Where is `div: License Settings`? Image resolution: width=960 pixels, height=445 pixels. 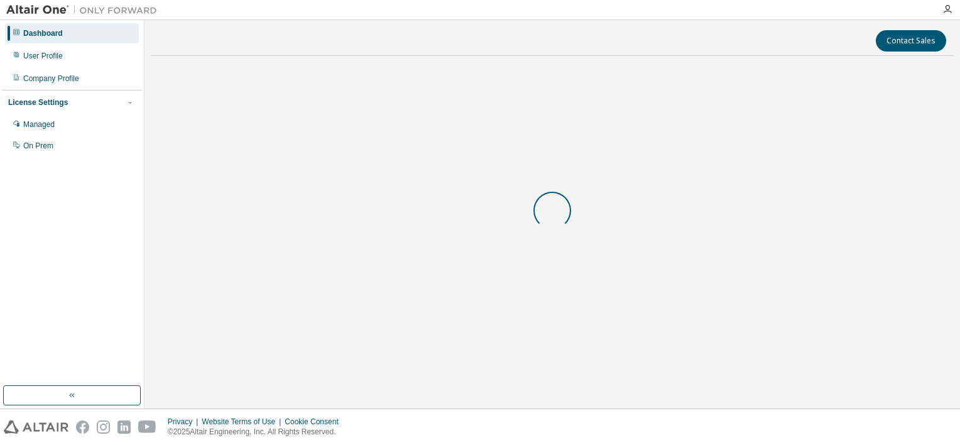
div: License Settings is located at coordinates (38, 102).